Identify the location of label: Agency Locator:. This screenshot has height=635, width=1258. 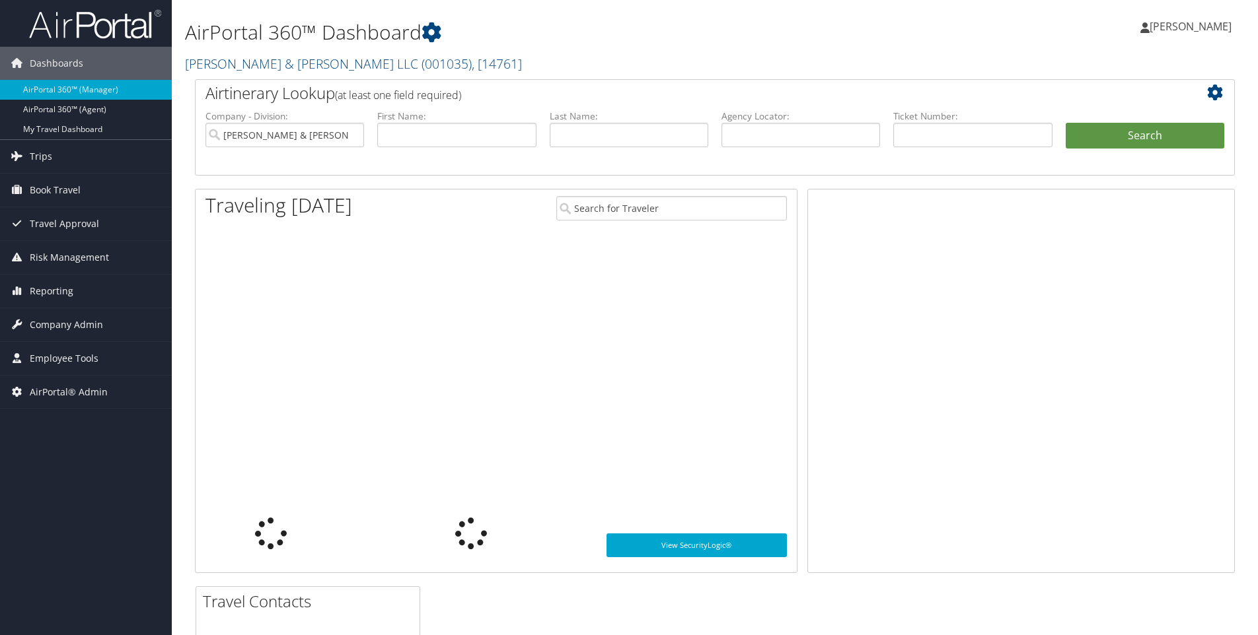
(801, 116).